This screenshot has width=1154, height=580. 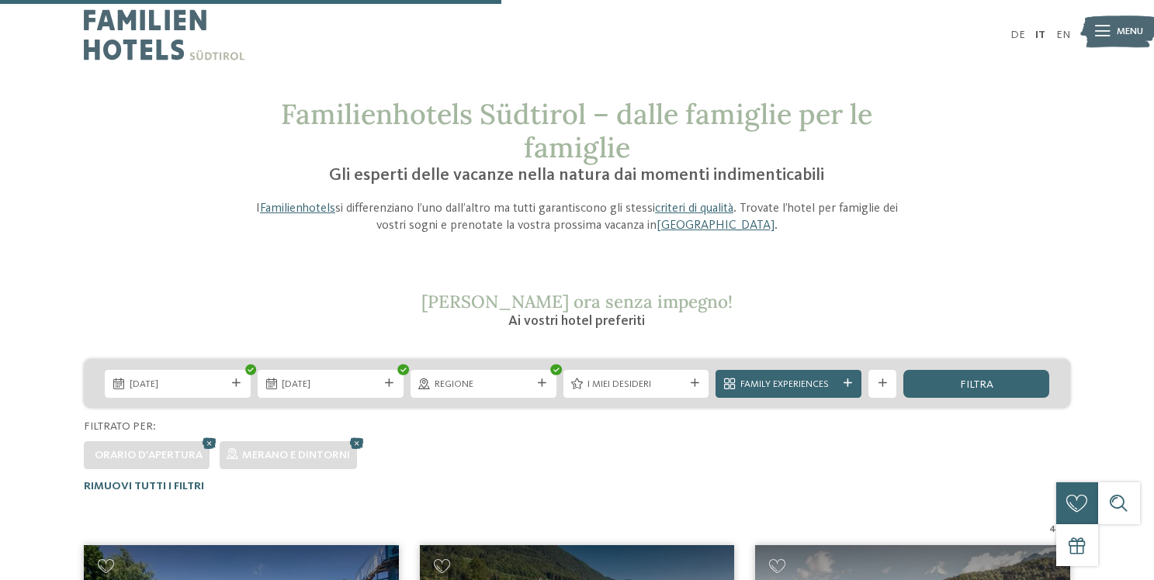 What do you see at coordinates (1063, 35) in the screenshot?
I see `a: EN` at bounding box center [1063, 35].